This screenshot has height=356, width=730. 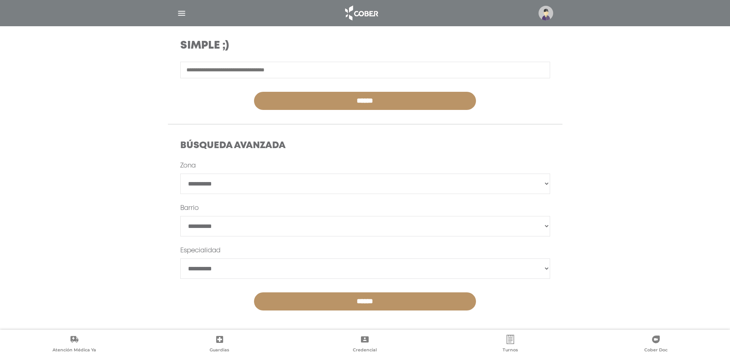 I want to click on span: Cober Doc, so click(x=656, y=351).